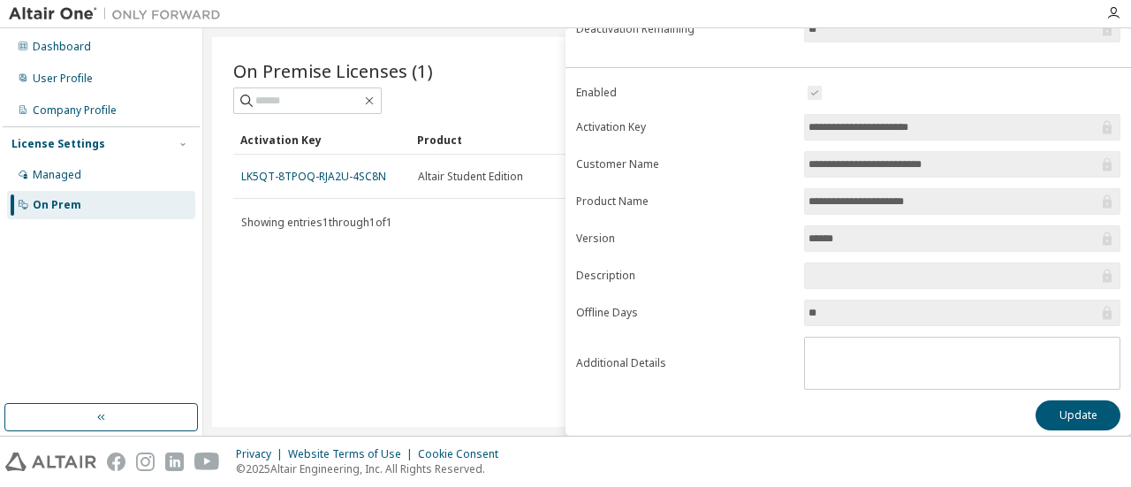 The width and height of the screenshot is (1131, 487). What do you see at coordinates (74, 110) in the screenshot?
I see `div: Company Profile` at bounding box center [74, 110].